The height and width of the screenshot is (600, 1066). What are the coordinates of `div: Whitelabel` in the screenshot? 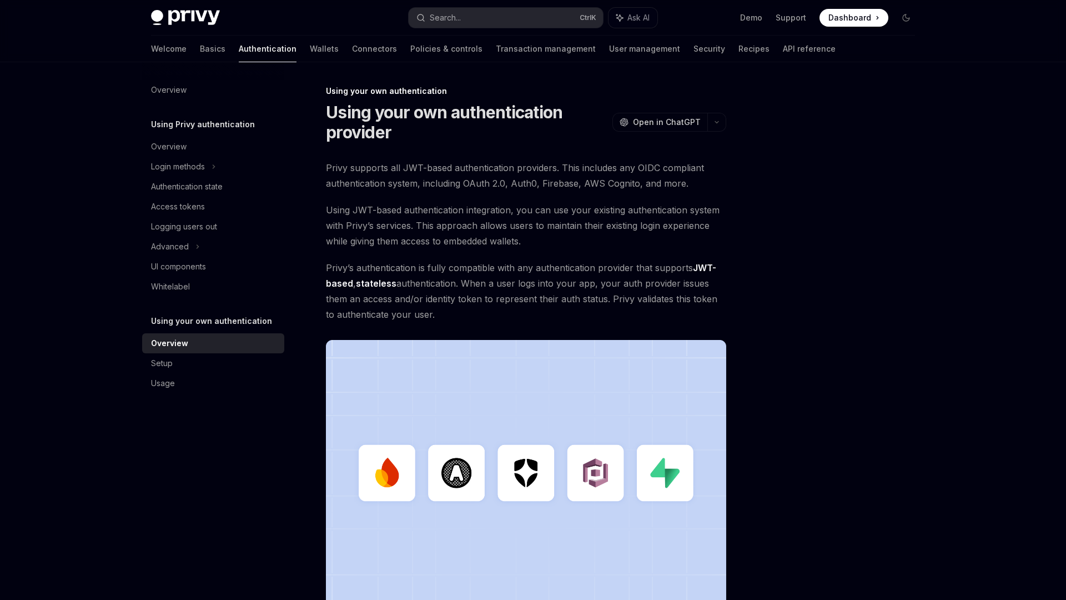 It's located at (170, 287).